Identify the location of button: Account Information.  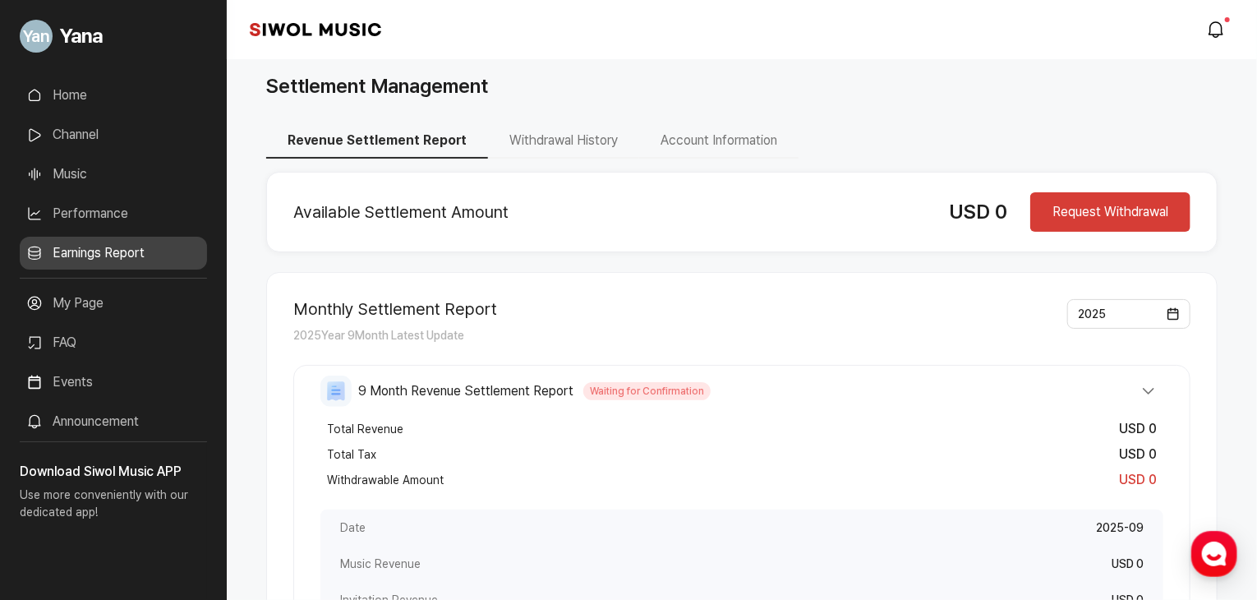
(719, 141).